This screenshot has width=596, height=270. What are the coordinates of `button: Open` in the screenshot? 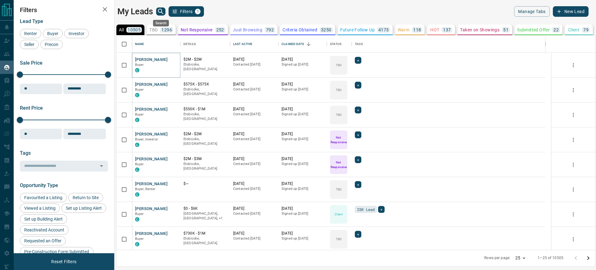 It's located at (102, 166).